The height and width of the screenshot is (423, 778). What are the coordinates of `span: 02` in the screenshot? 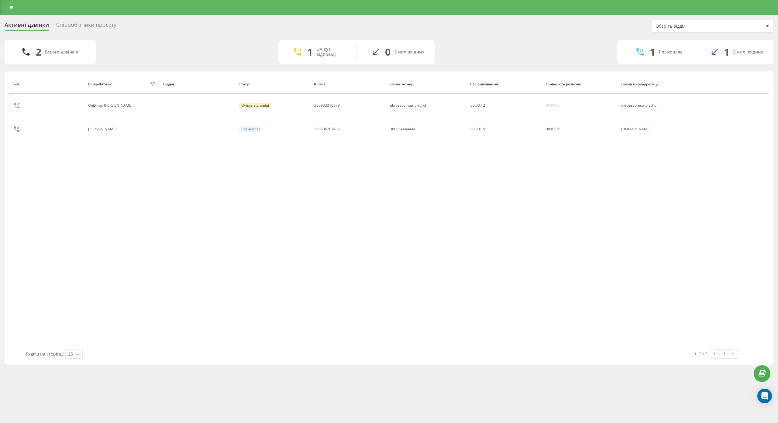 It's located at (553, 129).